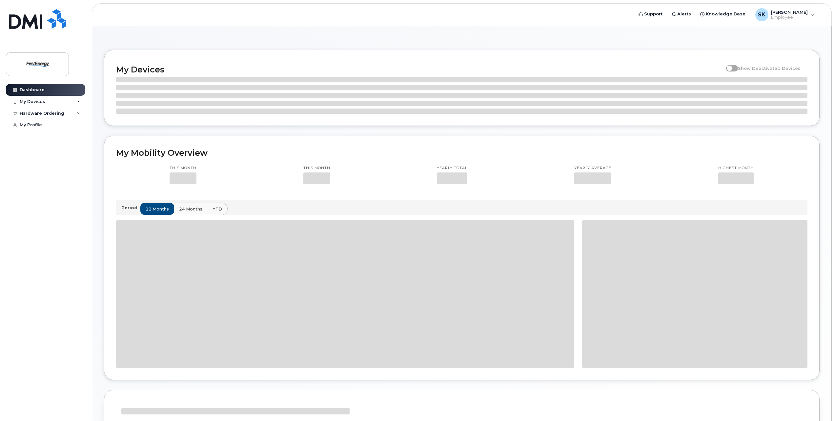  Describe the element at coordinates (462, 153) in the screenshot. I see `h2: My Mobility Overview` at that location.